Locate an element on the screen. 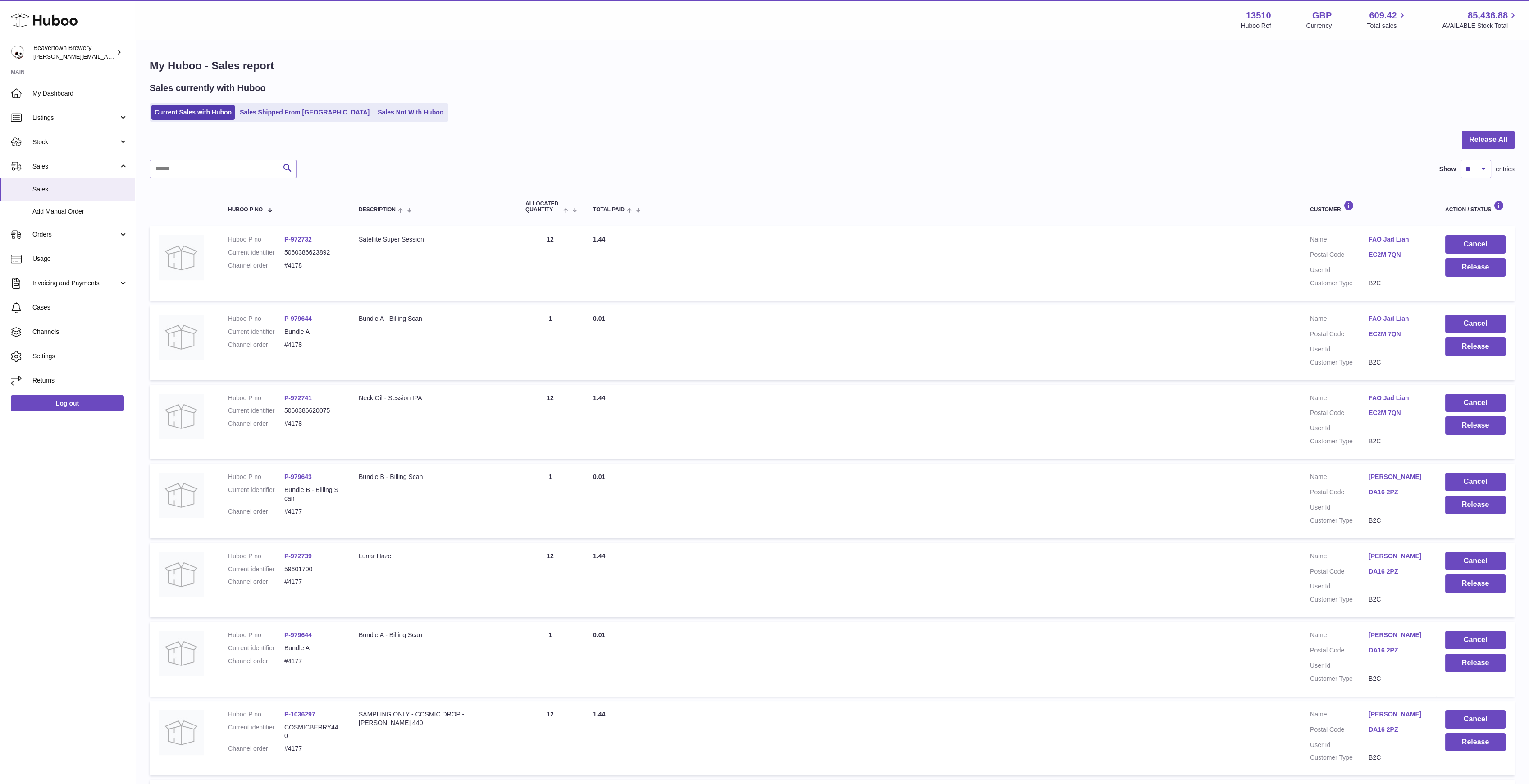  span: entries is located at coordinates (1505, 169).